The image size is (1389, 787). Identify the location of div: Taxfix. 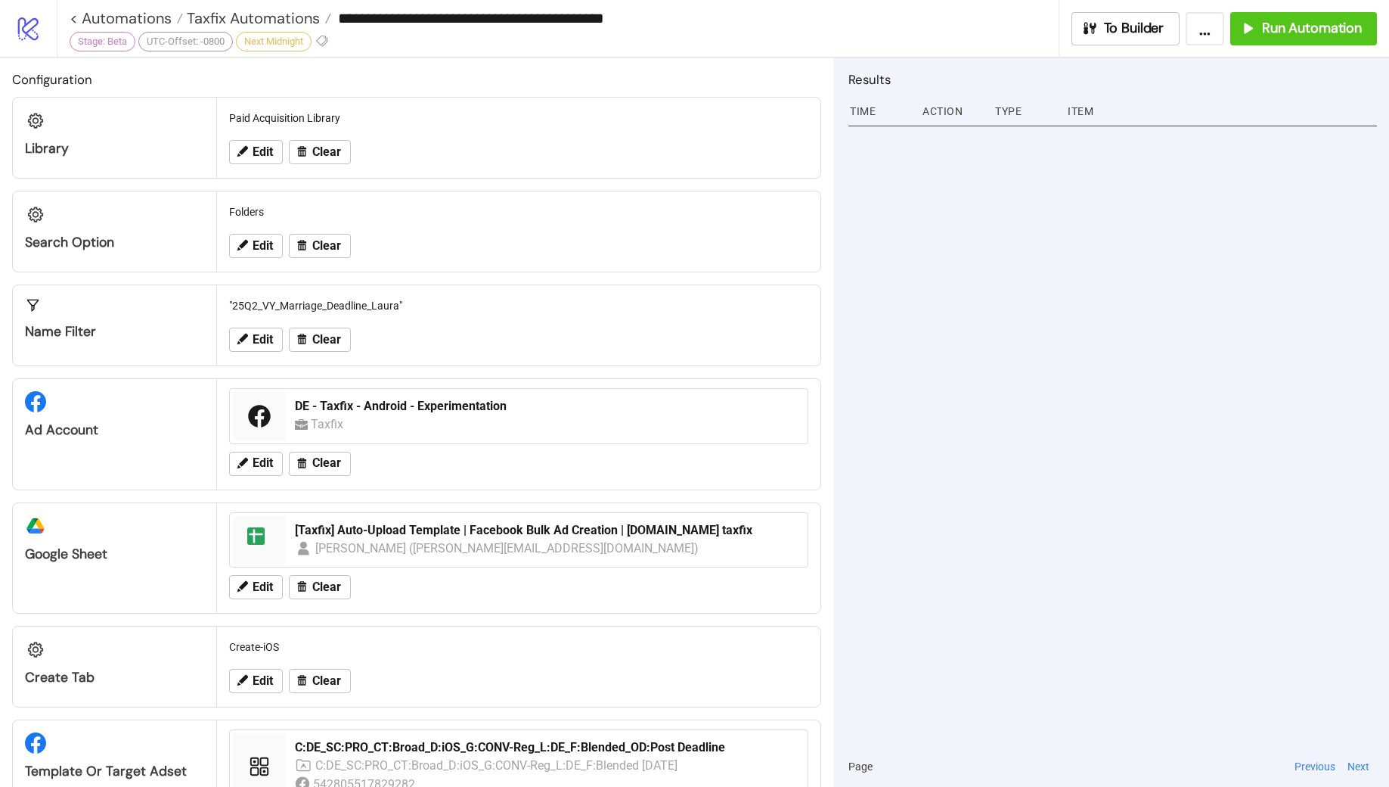
(330, 424).